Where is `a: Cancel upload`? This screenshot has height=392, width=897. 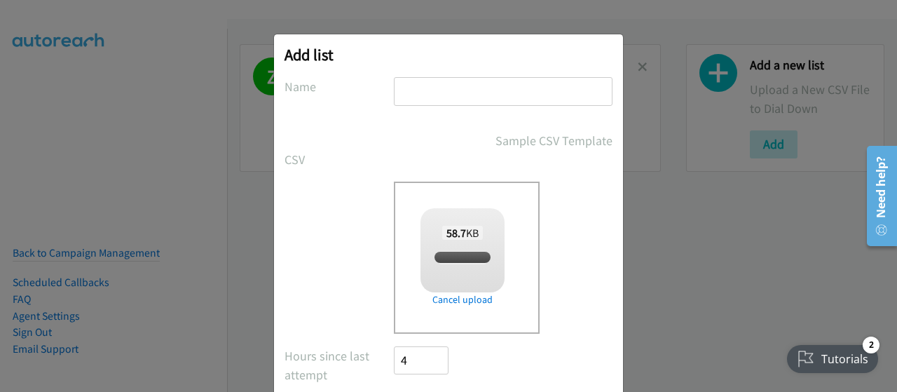
a: Cancel upload is located at coordinates (463, 299).